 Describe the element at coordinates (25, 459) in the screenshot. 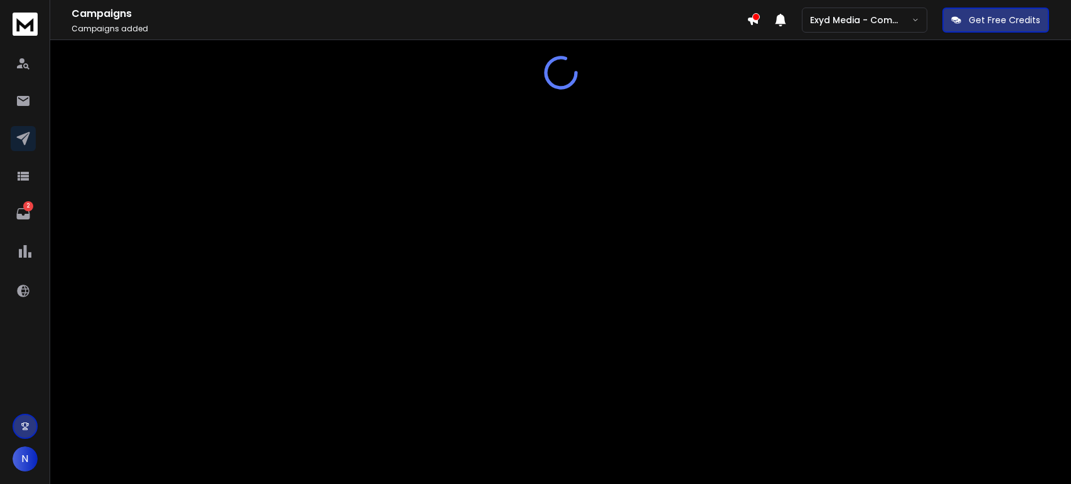

I see `button: N` at that location.